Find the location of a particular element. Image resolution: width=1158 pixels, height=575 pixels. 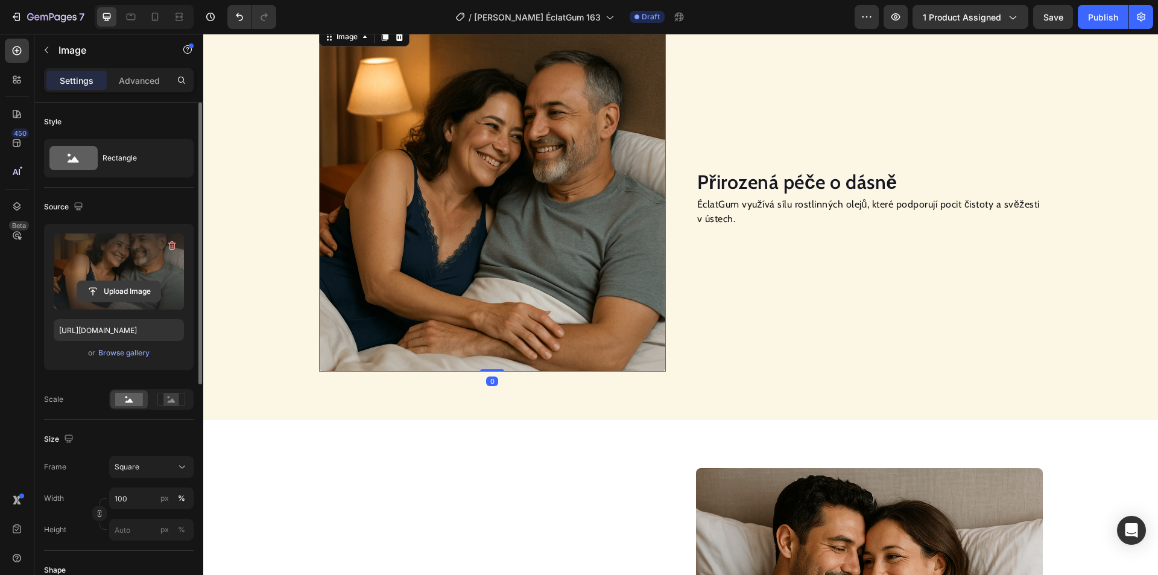

div: Undo/Redo is located at coordinates (252, 17).